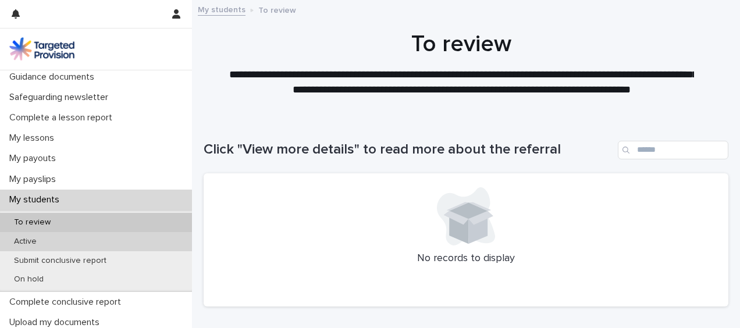 This screenshot has height=328, width=740. Describe the element at coordinates (466, 259) in the screenshot. I see `p: No records to display` at that location.